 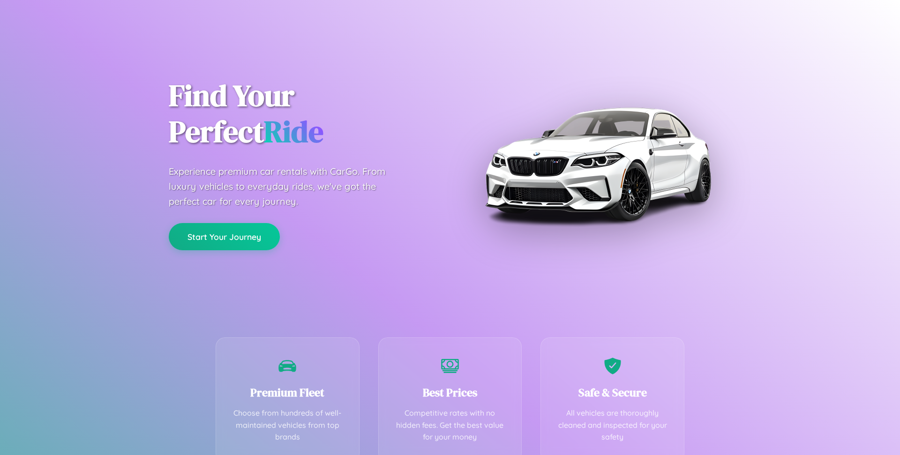 I want to click on h1: Find Your Perfect, so click(x=302, y=114).